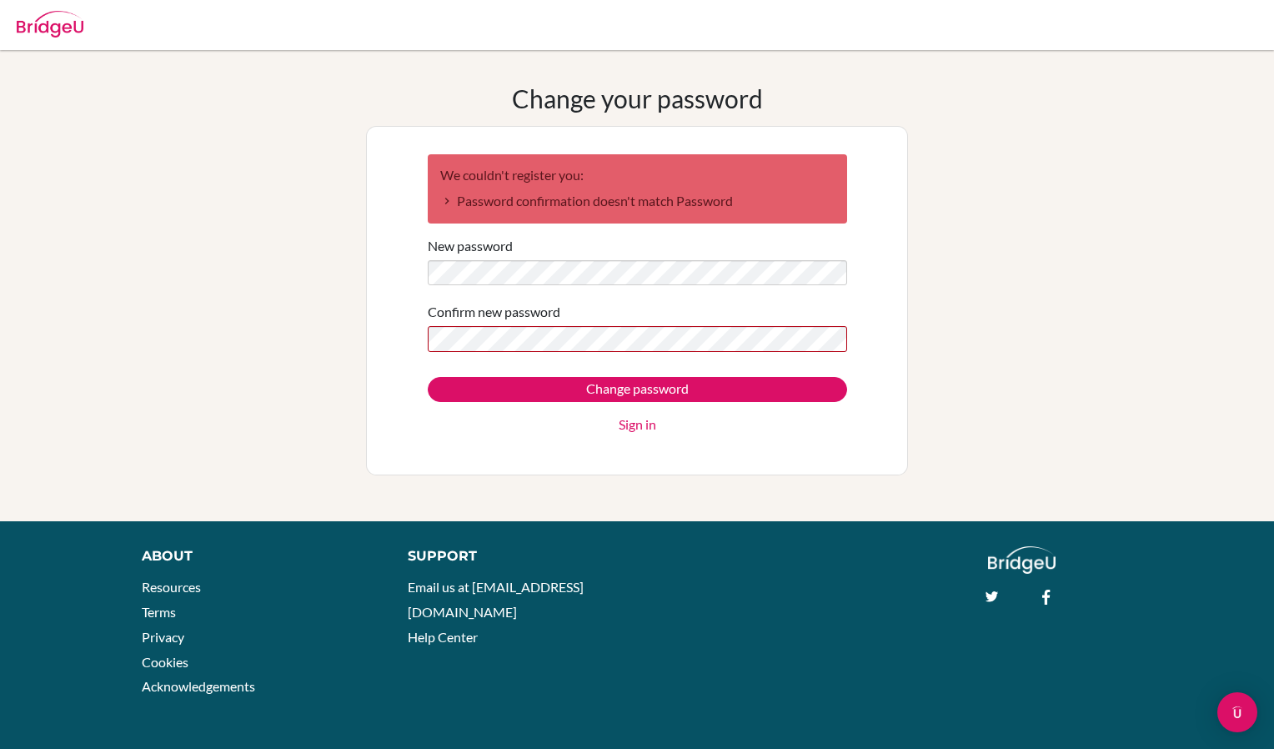 The image size is (1274, 749). What do you see at coordinates (163, 636) in the screenshot?
I see `a: Privacy` at bounding box center [163, 636].